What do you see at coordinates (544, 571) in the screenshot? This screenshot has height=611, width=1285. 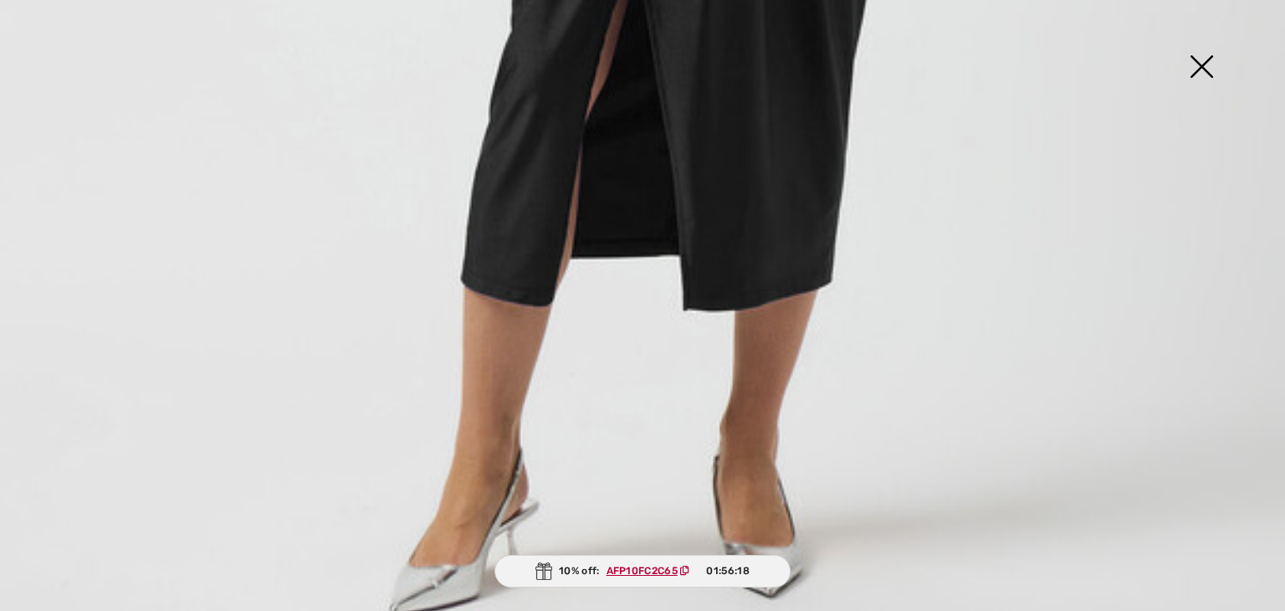 I see `img: Gift.svg` at bounding box center [544, 571].